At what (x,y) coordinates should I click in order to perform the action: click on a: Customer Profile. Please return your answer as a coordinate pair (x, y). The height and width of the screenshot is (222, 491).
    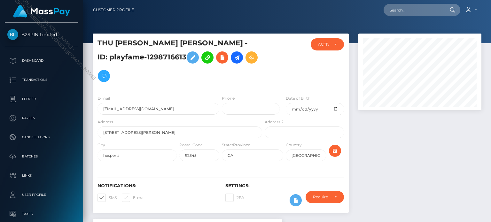
    Looking at the image, I should click on (113, 10).